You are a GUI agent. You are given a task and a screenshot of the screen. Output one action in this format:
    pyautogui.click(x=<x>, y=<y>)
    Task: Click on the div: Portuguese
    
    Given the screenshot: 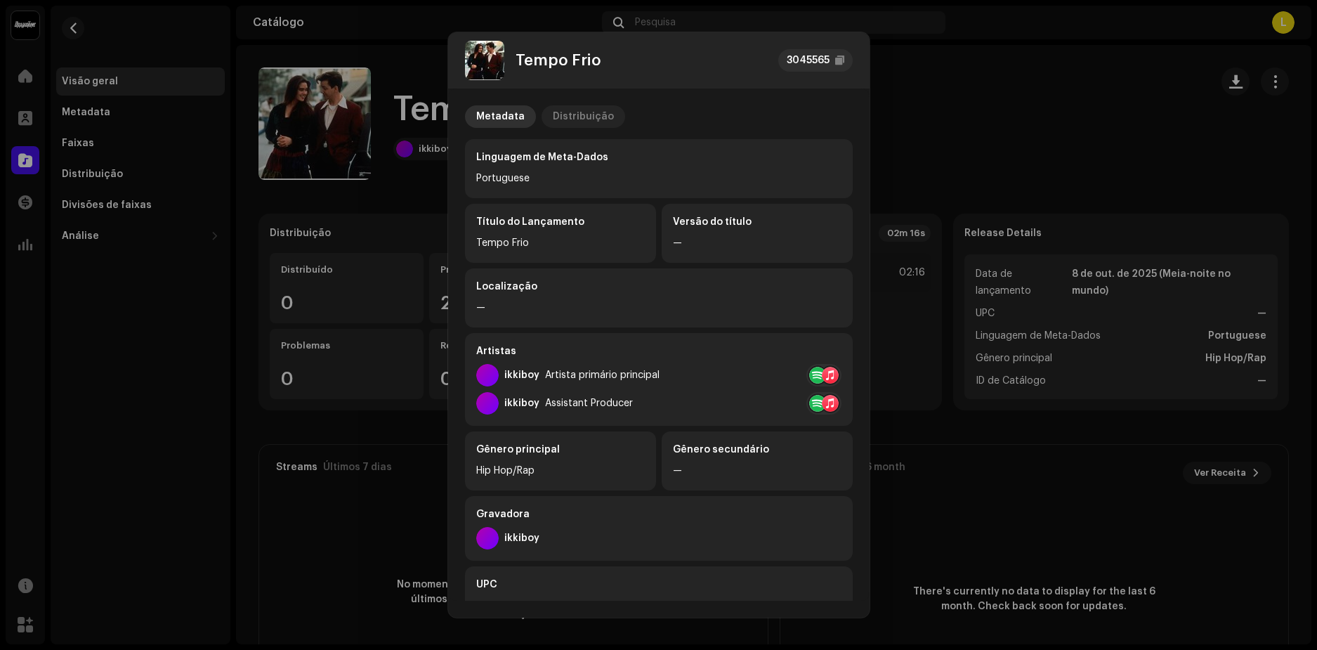 What is the action you would take?
    pyautogui.click(x=659, y=178)
    